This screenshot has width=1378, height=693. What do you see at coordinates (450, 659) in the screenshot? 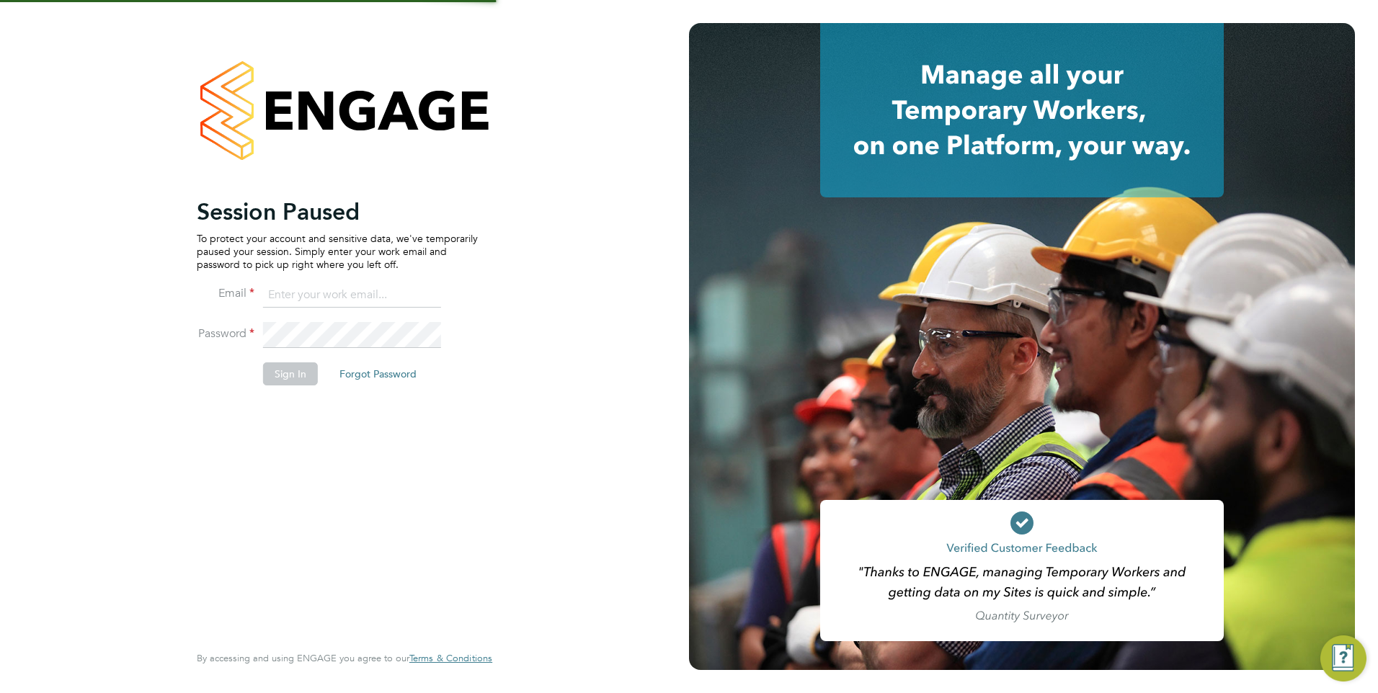
I see `a: Terms & Conditions` at bounding box center [450, 659].